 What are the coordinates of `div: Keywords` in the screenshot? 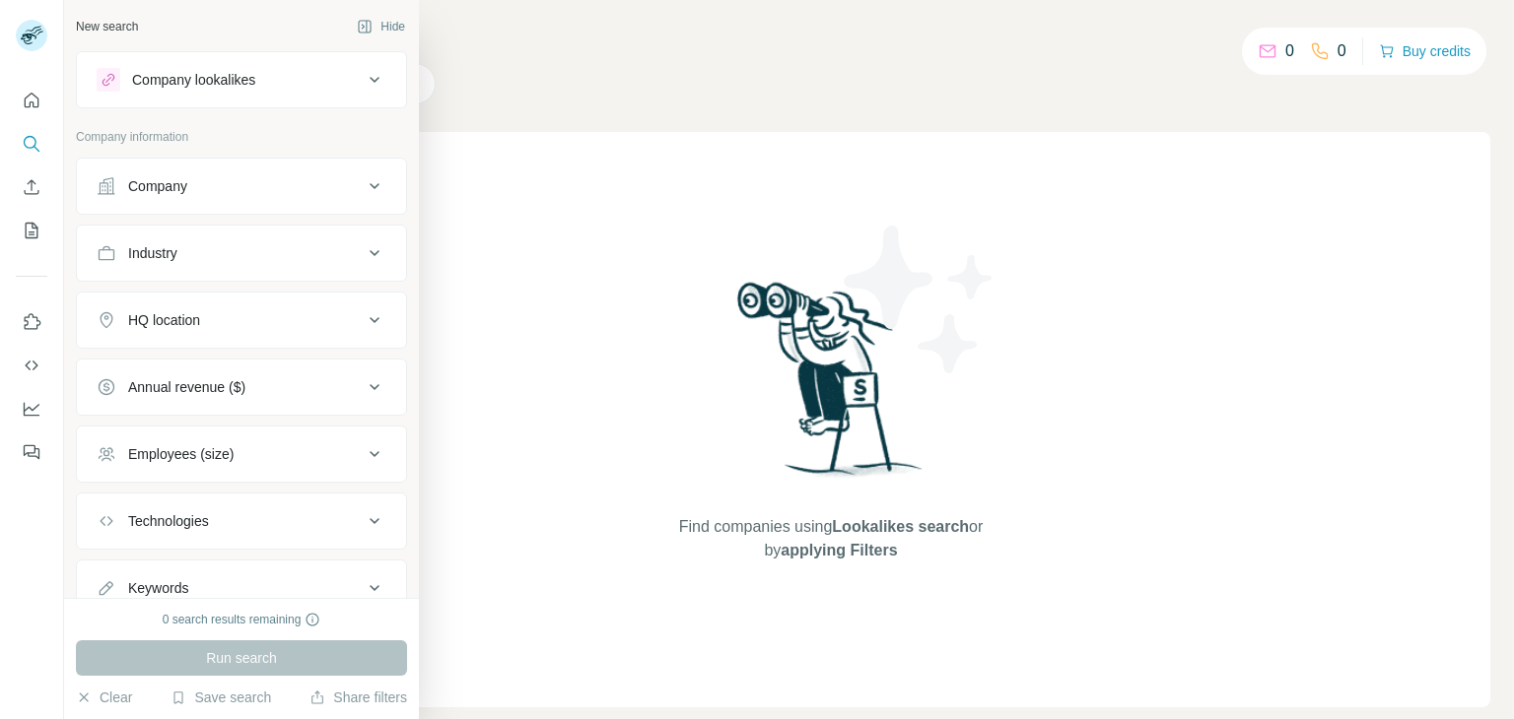 It's located at (158, 588).